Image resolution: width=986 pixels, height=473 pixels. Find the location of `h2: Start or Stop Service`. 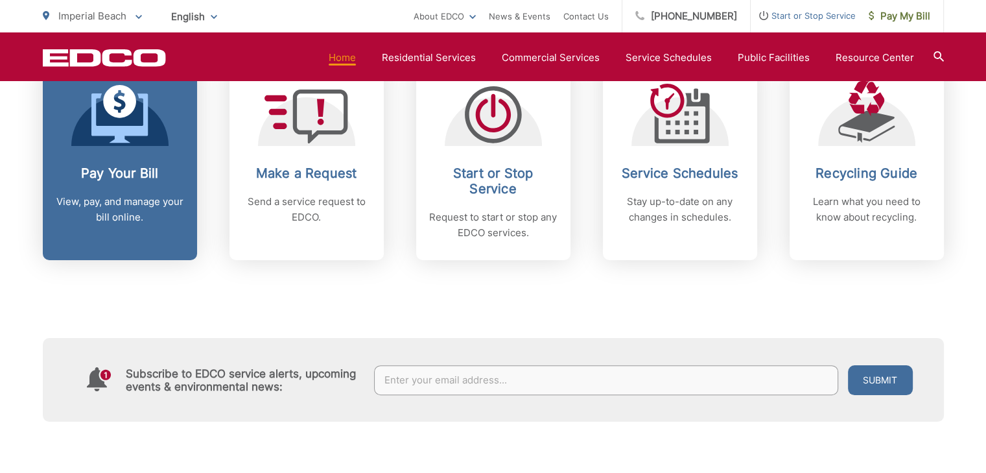

h2: Start or Stop Service is located at coordinates (494, 181).